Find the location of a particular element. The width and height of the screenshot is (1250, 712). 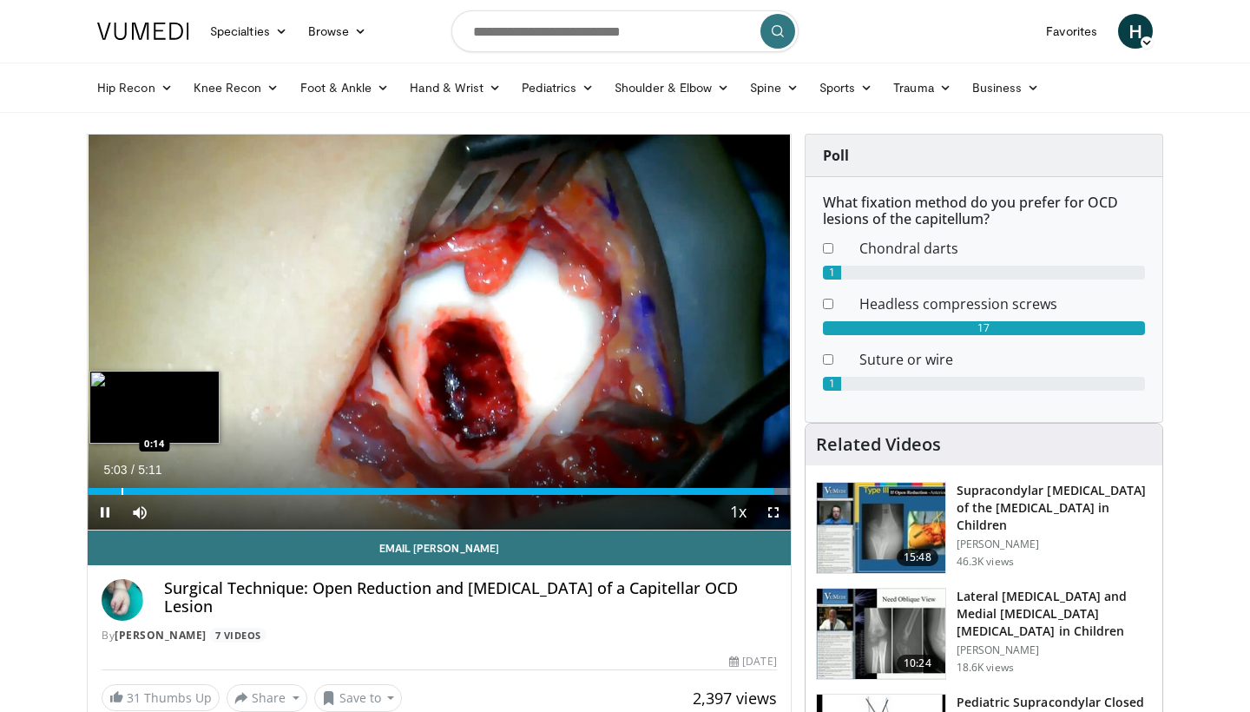

p: 46.3K views is located at coordinates (985, 561).